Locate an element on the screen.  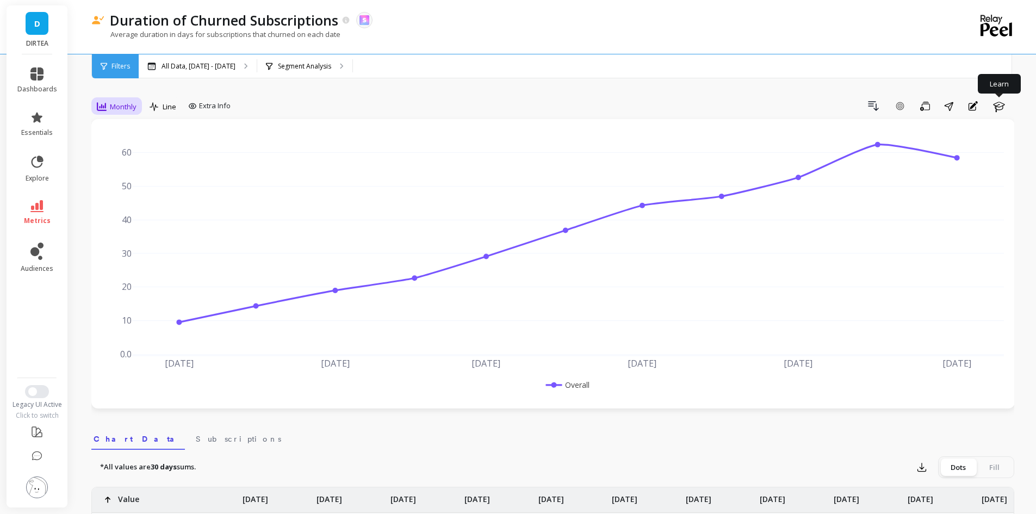
button: Switch to New UI is located at coordinates (37, 392).